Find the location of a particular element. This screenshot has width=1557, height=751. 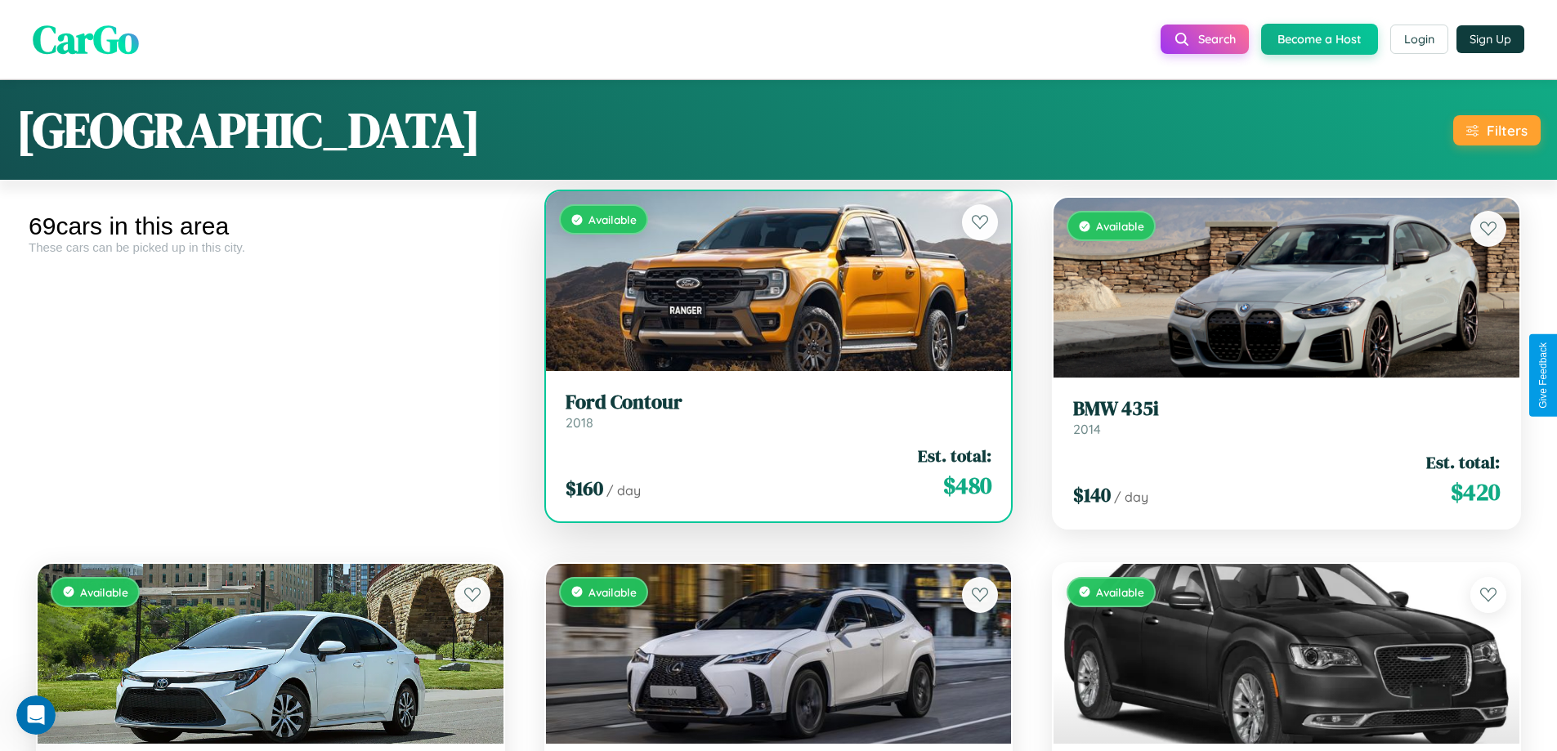

span: $ 160 is located at coordinates (584, 488).